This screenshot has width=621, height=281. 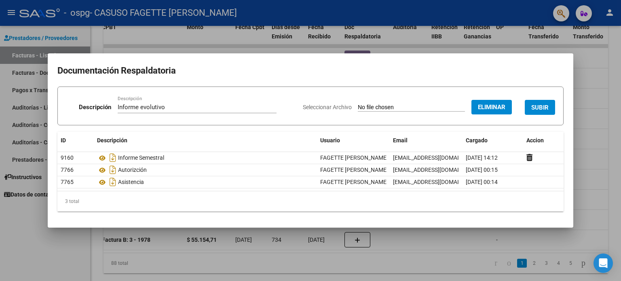 What do you see at coordinates (205, 182) in the screenshot?
I see `div: Asistencia` at bounding box center [205, 182].